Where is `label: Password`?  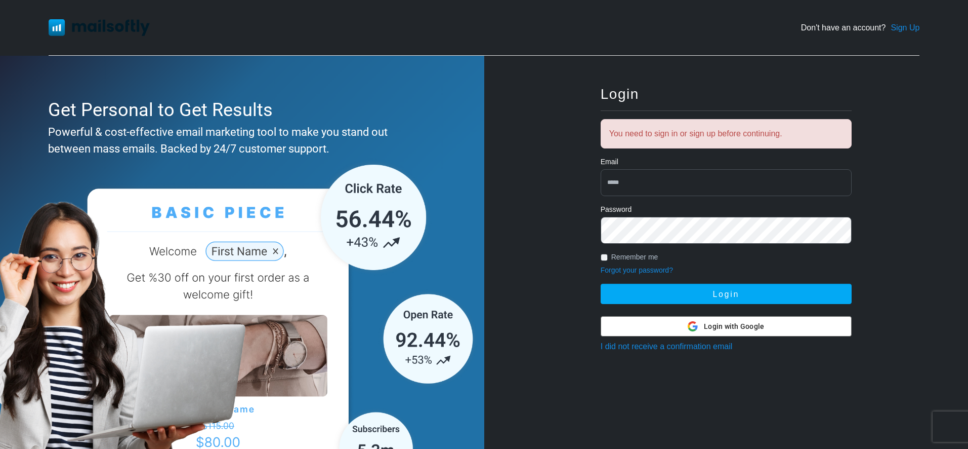 label: Password is located at coordinates (616, 209).